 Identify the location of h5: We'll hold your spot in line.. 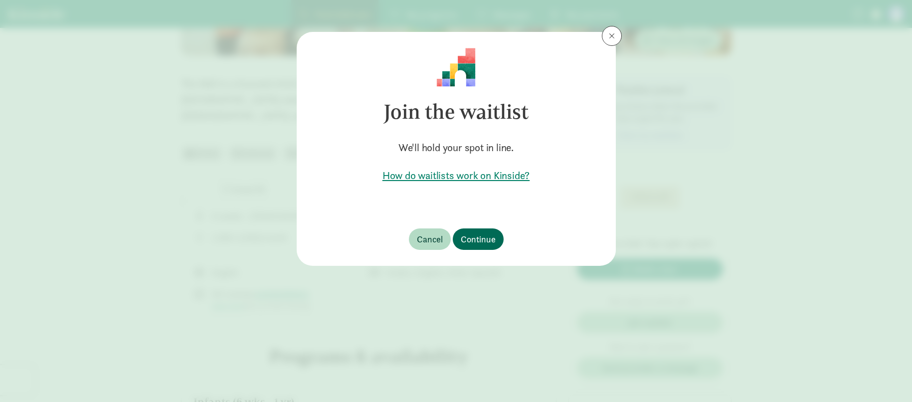
(456, 148).